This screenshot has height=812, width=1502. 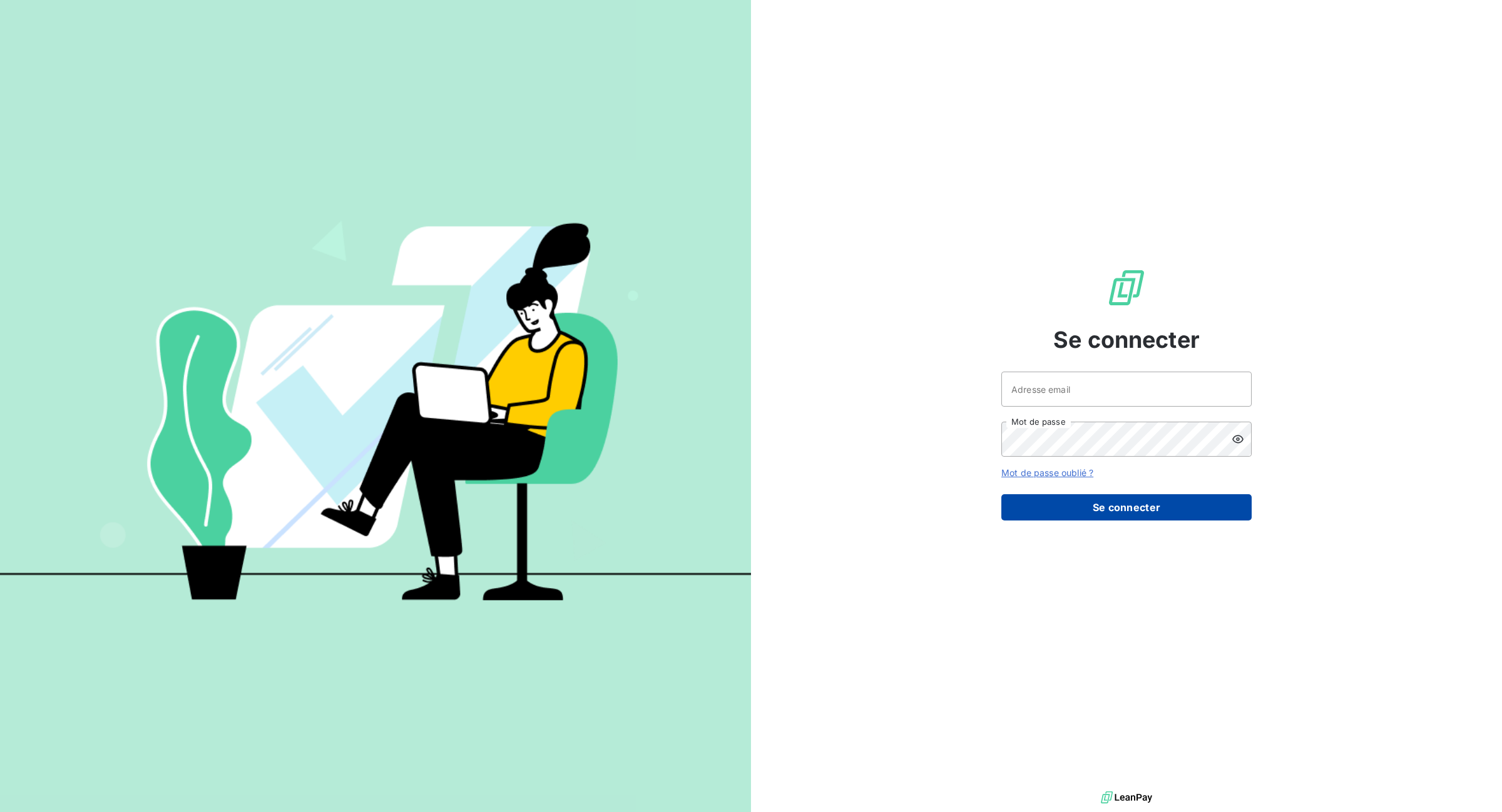 I want to click on span: Se connecter, so click(x=1127, y=340).